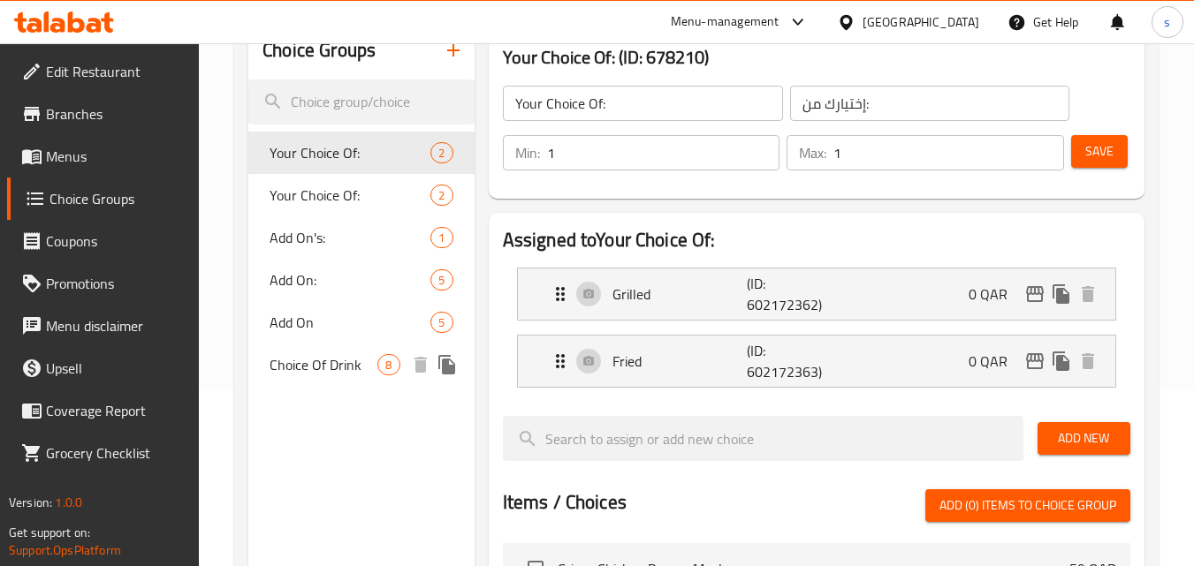 Image resolution: width=1194 pixels, height=566 pixels. Describe the element at coordinates (103, 199) in the screenshot. I see `a: Choice Groups` at that location.